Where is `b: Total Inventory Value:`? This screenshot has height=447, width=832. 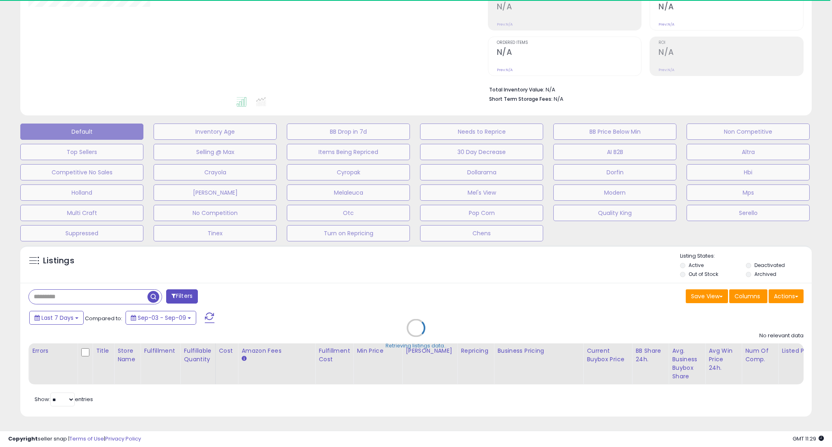
b: Total Inventory Value: is located at coordinates (517, 89).